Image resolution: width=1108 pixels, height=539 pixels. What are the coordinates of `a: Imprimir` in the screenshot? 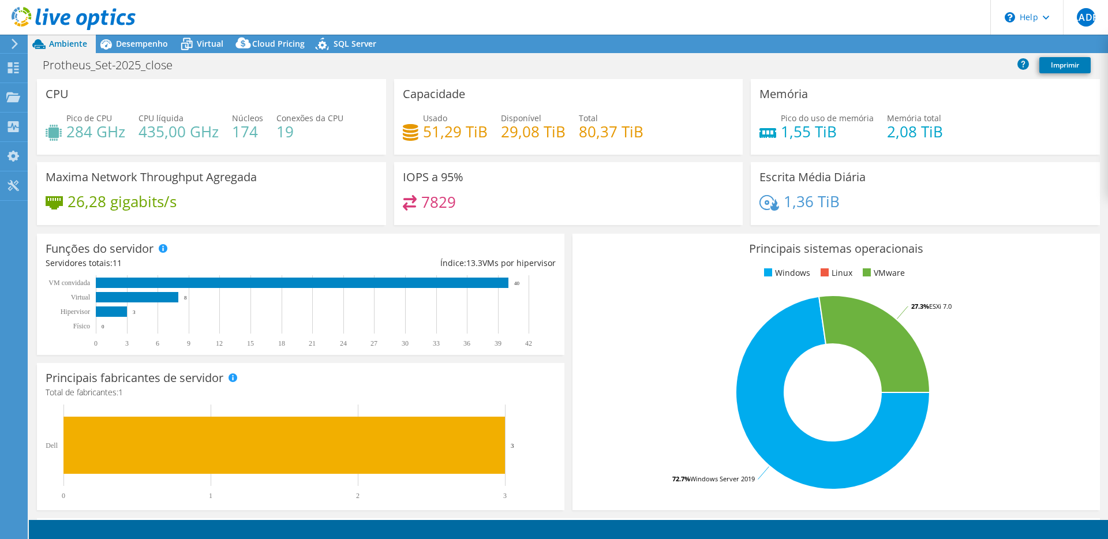 It's located at (1065, 65).